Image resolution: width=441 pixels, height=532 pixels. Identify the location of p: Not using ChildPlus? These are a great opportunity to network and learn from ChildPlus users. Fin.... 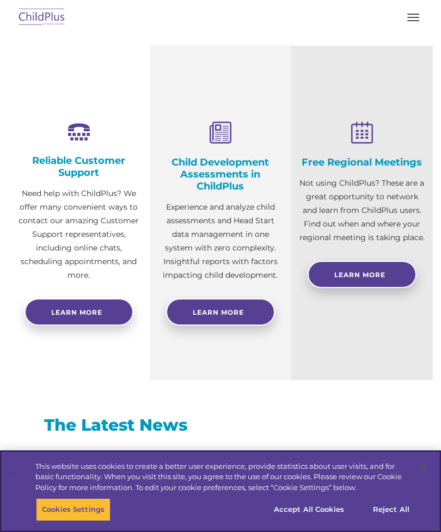
(362, 210).